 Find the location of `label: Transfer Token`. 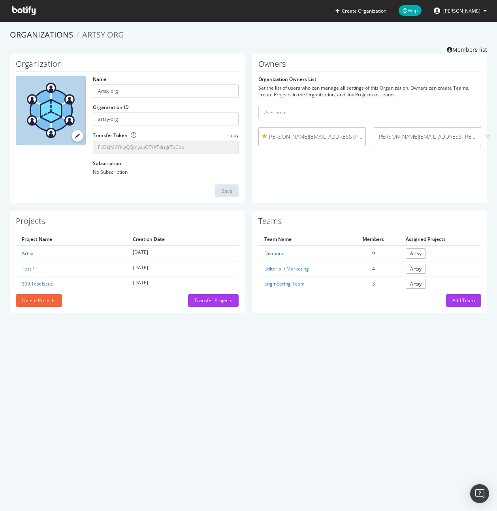

label: Transfer Token is located at coordinates (110, 135).